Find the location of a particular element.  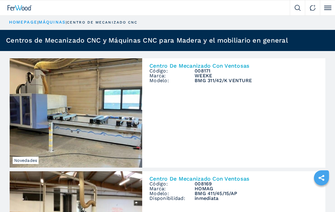

h3: 008169 is located at coordinates (257, 184).